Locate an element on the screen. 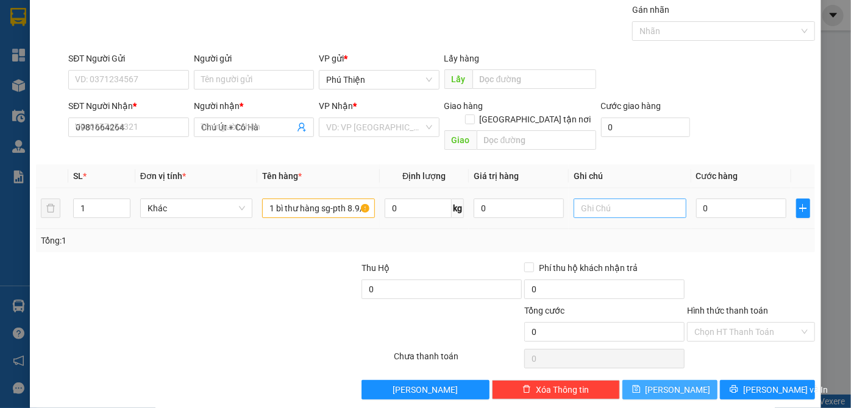  div: SĐT Người Gửi is located at coordinates (128, 58).